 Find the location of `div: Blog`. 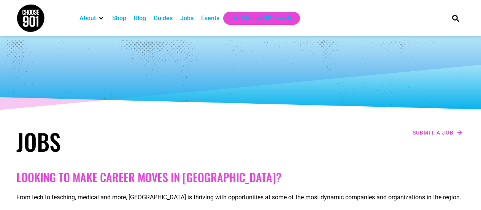

div: Blog is located at coordinates (140, 18).